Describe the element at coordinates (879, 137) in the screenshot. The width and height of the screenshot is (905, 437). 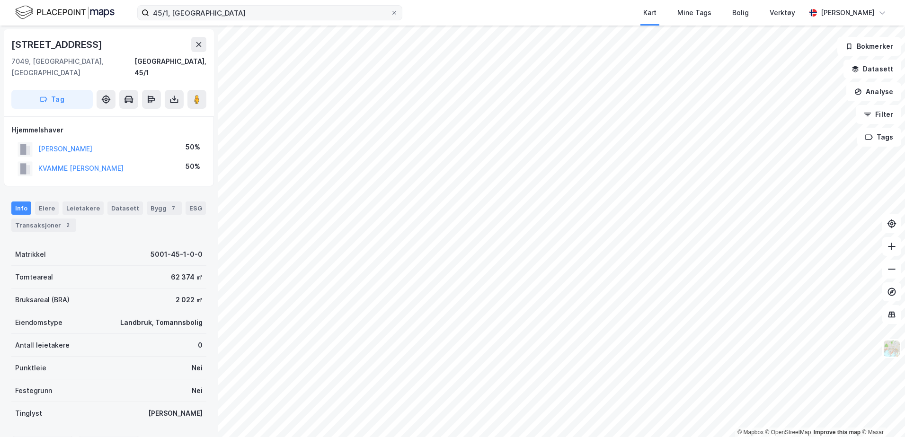
I see `button: Tags` at that location.